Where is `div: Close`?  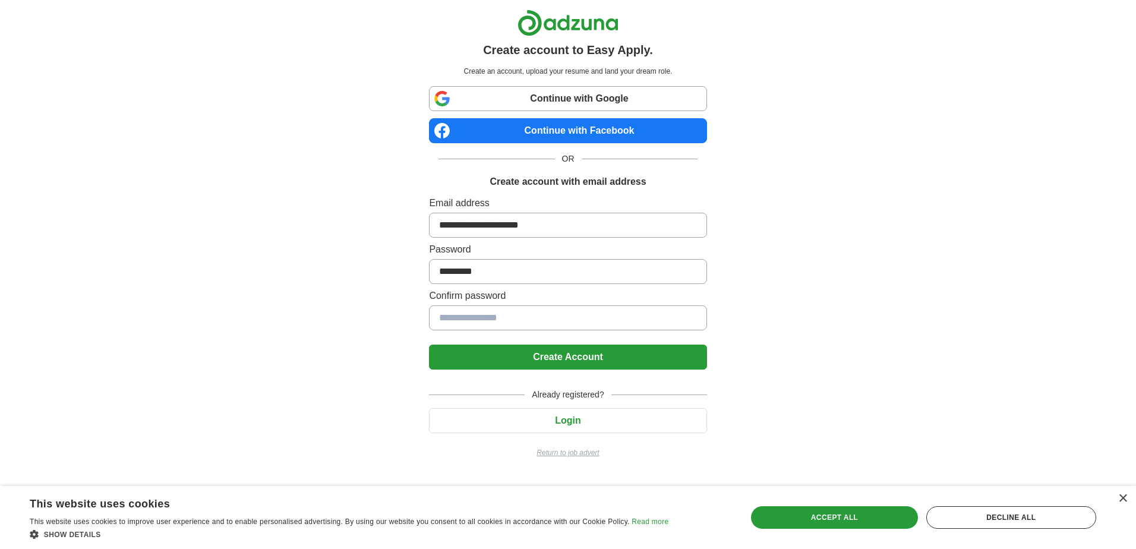
div: Close is located at coordinates (1122, 498).